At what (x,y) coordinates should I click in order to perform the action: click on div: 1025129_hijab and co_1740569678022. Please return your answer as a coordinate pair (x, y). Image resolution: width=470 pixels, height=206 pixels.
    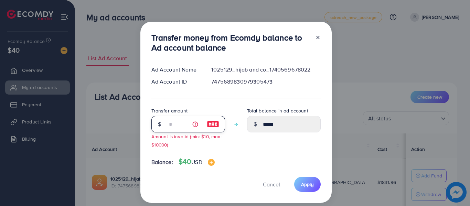
    Looking at the image, I should click on (265, 69).